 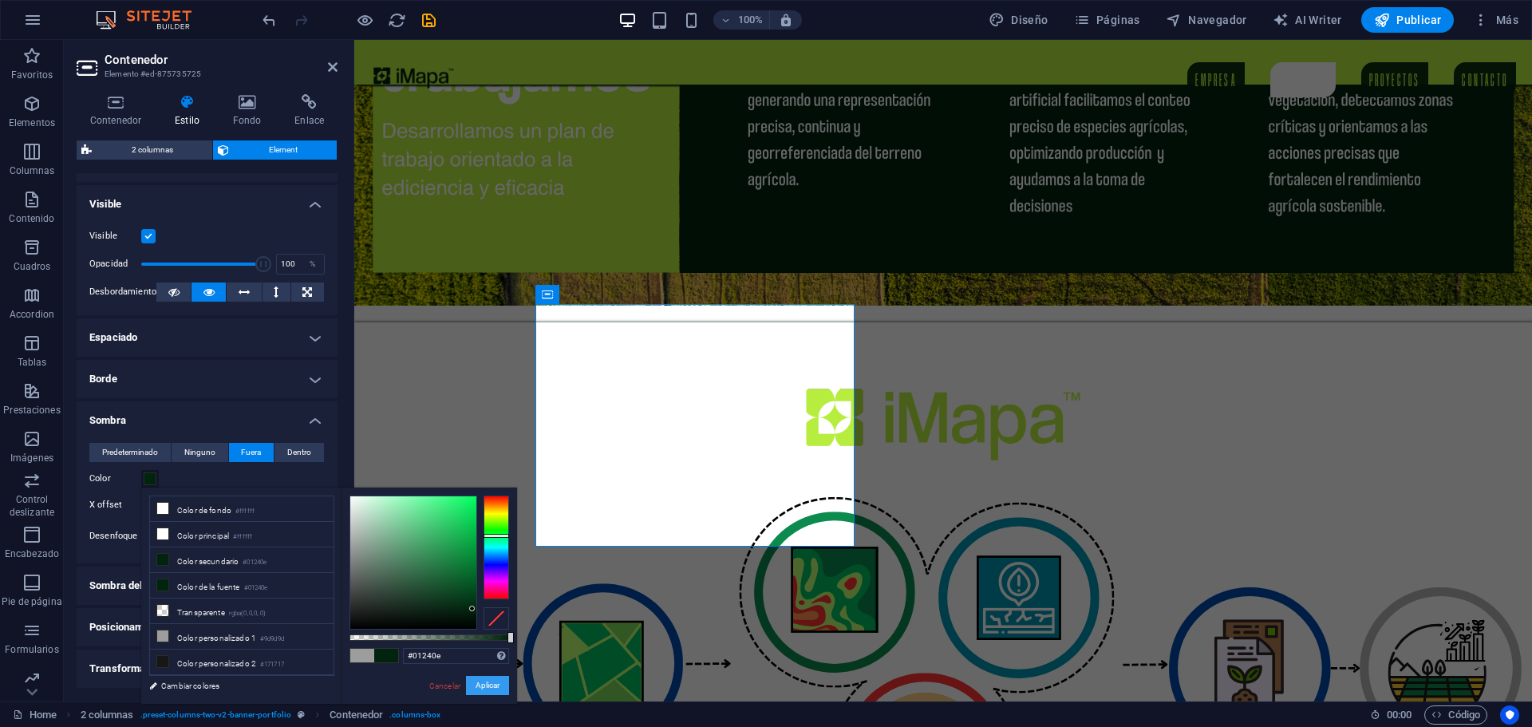 I want to click on button: Usercentrics, so click(x=1509, y=715).